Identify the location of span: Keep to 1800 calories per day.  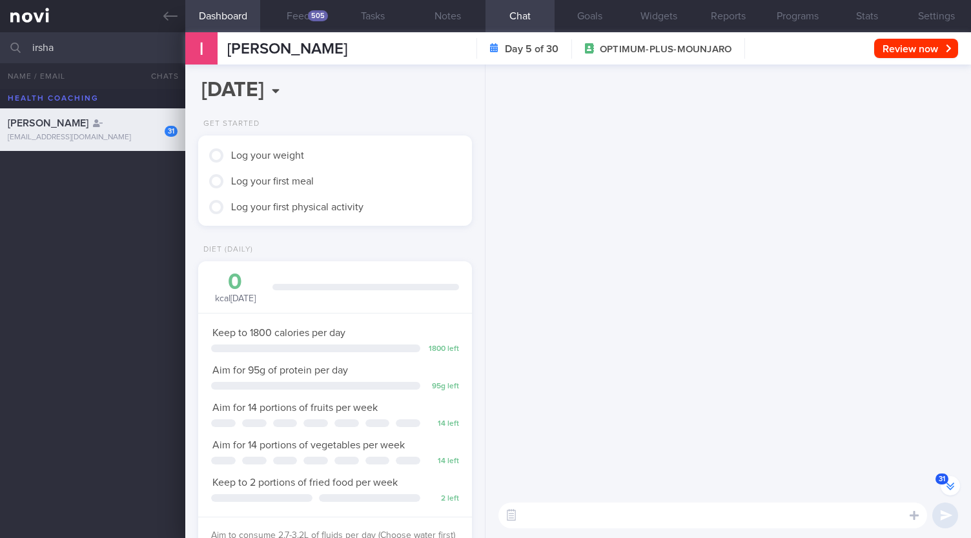
(279, 333).